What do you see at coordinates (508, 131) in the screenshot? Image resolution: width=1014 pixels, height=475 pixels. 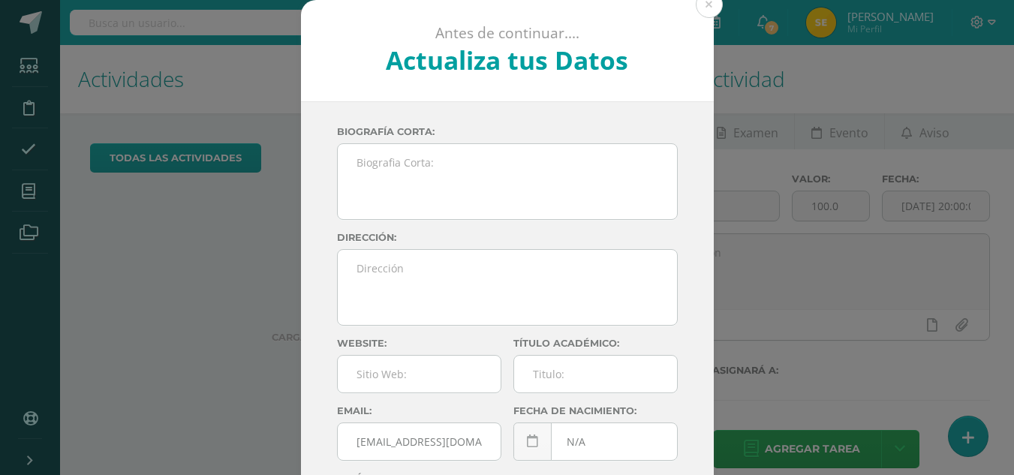 I see `label: Biografía corta:` at bounding box center [508, 131].